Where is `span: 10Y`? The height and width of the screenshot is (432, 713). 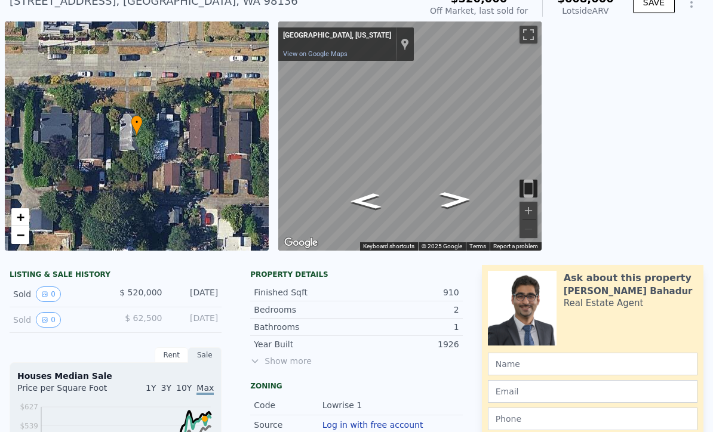 span: 10Y is located at coordinates (184, 388).